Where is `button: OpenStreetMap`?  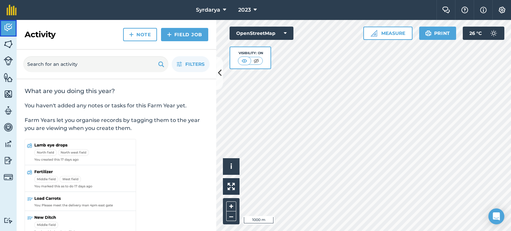
button: OpenStreetMap is located at coordinates (262, 33).